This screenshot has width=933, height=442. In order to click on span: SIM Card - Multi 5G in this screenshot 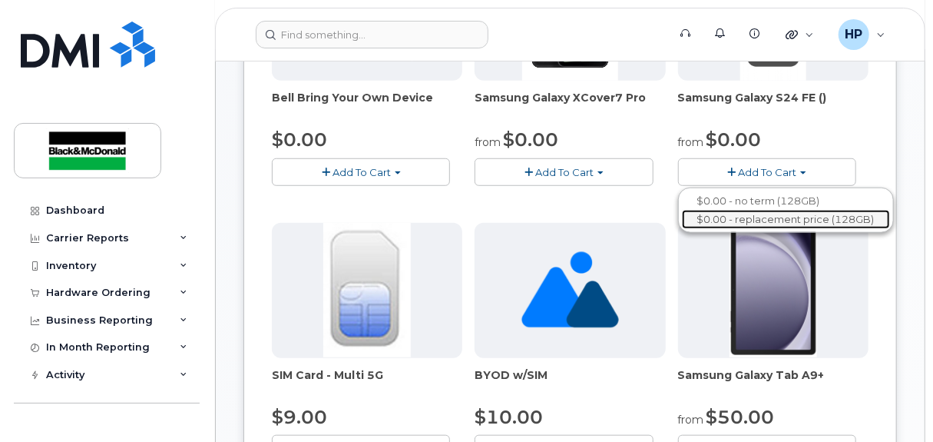, I will do `click(367, 382)`.